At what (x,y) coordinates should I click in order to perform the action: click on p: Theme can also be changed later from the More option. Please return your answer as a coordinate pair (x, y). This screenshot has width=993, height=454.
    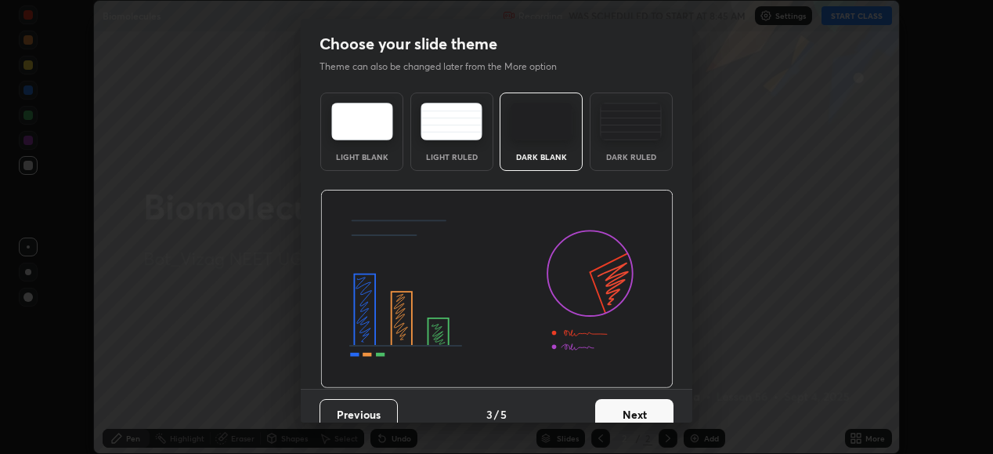
    Looking at the image, I should click on (447, 67).